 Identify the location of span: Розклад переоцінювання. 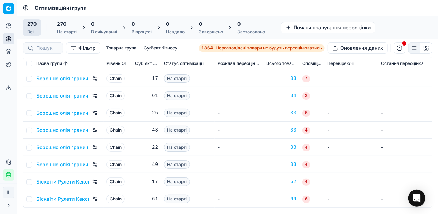
(239, 64).